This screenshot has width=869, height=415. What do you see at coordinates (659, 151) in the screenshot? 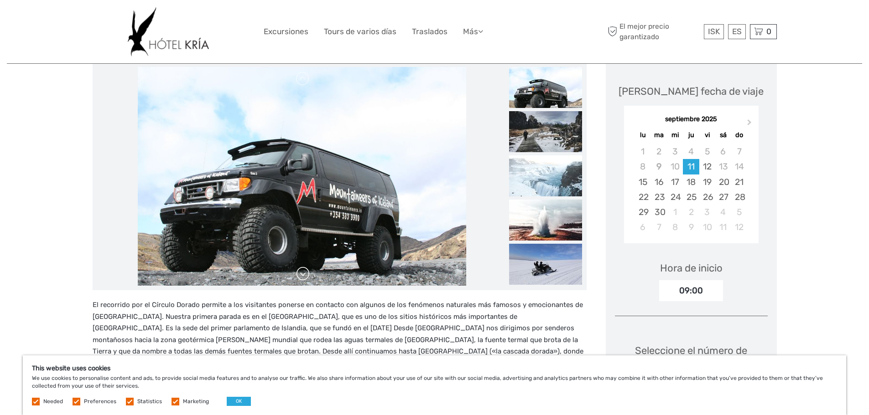
I see `div: Not available martes, 2 de septiembre de 2025` at bounding box center [659, 151].